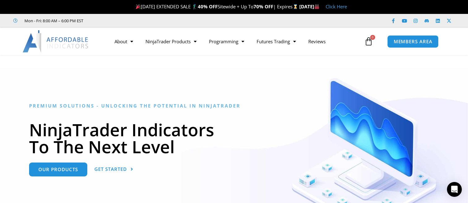  I want to click on a: Futures Trading, so click(276, 41).